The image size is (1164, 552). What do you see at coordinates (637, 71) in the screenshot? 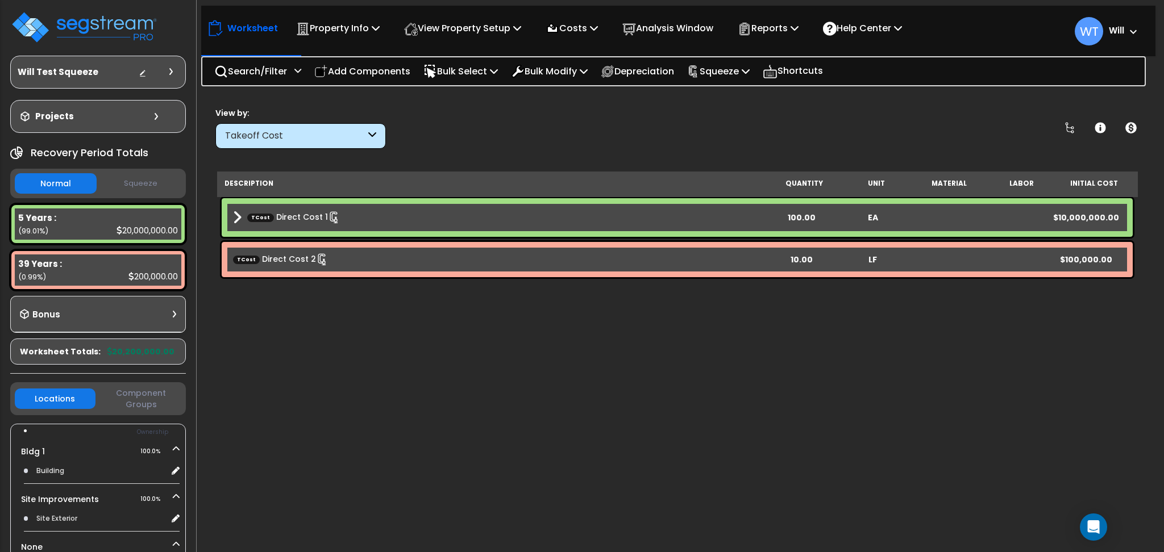
I see `div: Depreciation` at bounding box center [637, 71].